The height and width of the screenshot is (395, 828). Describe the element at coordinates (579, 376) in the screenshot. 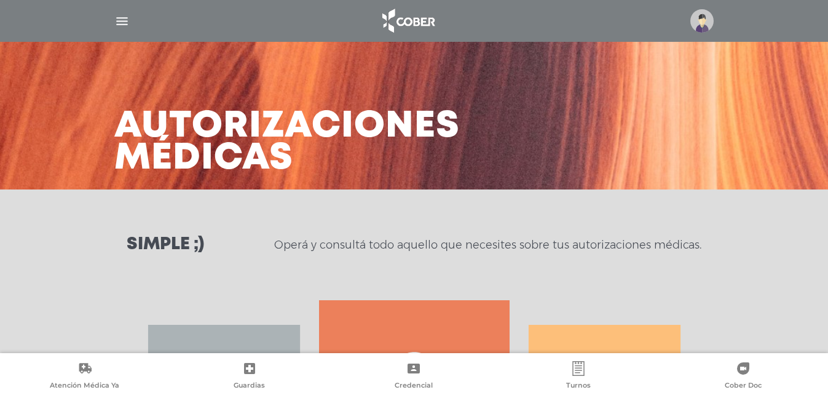

I see `a: Turnos` at that location.